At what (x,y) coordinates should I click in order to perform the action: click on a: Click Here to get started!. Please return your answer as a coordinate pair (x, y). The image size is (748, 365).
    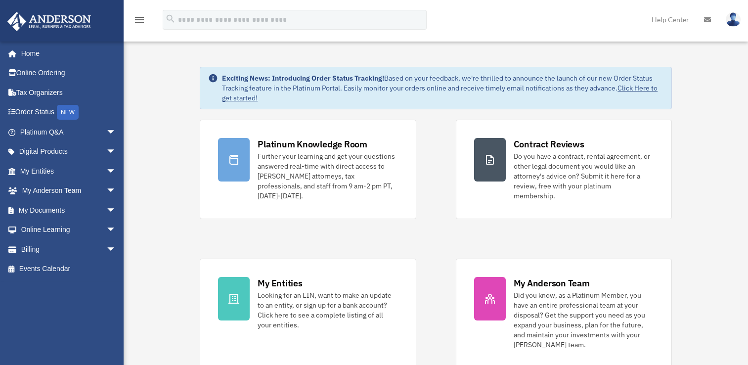
    Looking at the image, I should click on (439, 93).